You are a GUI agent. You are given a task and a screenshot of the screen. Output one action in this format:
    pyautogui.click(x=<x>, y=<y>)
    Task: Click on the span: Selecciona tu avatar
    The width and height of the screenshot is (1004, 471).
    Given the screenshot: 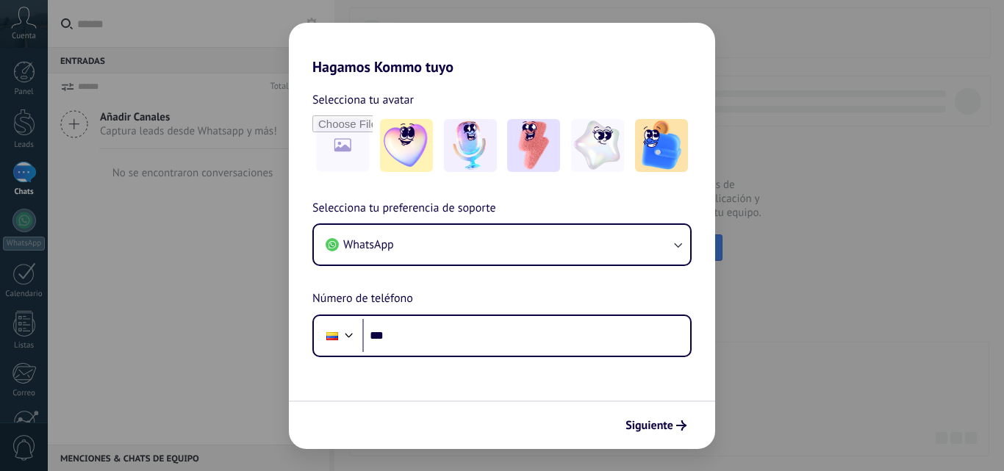 What is the action you would take?
    pyautogui.click(x=363, y=100)
    